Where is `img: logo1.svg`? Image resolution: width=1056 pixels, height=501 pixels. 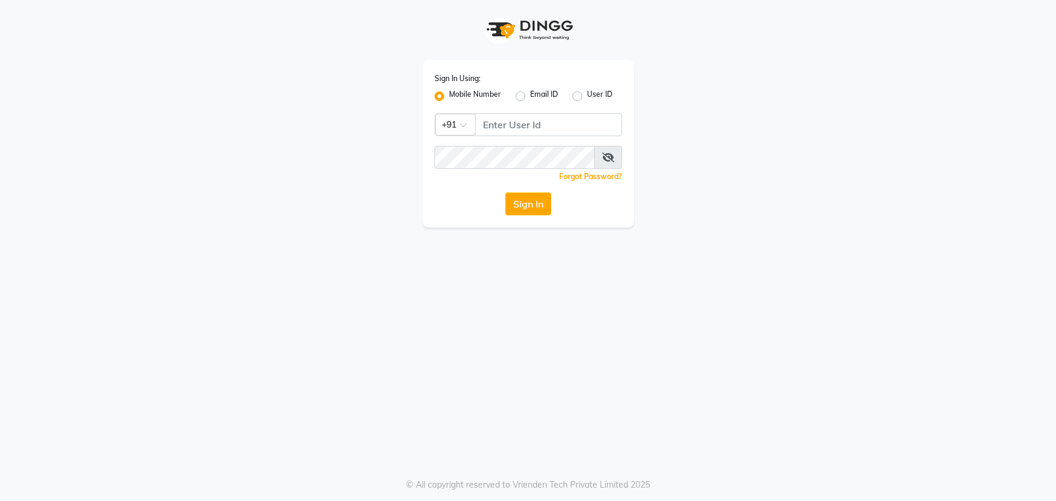 img: logo1.svg is located at coordinates (528, 30).